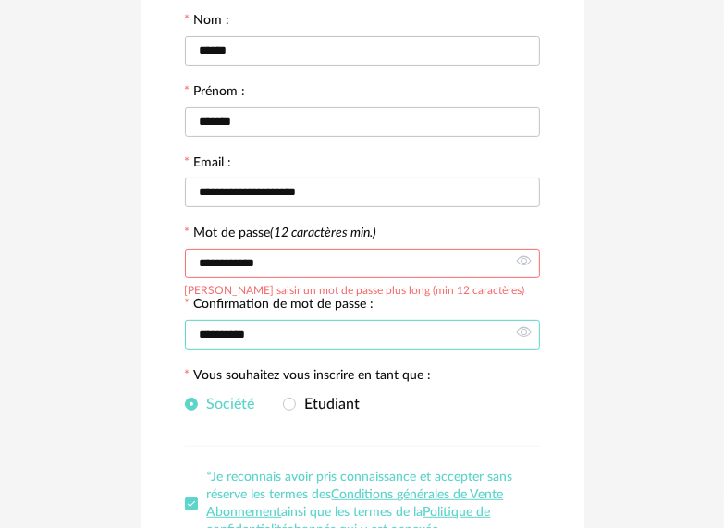  Describe the element at coordinates (323, 233) in the screenshot. I see `i: (12 caractères min.)` at that location.